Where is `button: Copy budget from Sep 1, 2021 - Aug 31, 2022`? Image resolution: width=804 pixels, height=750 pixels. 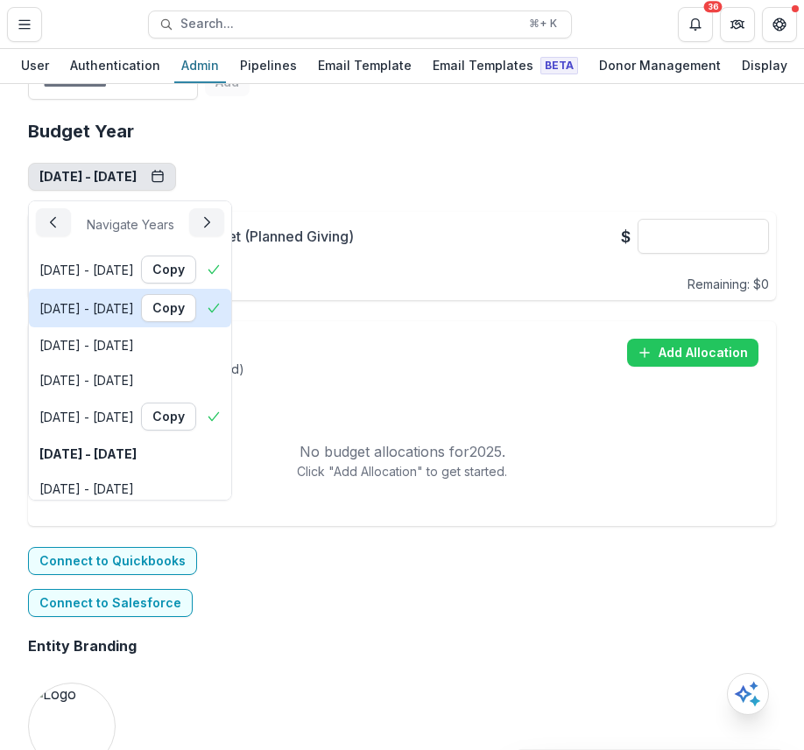 button: Copy budget from Sep 1, 2021 - Aug 31, 2022 is located at coordinates (168, 308).